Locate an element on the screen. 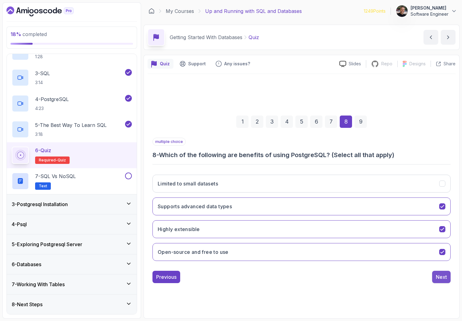 The width and height of the screenshot is (462, 321). p: 1249 Points is located at coordinates (374, 11).